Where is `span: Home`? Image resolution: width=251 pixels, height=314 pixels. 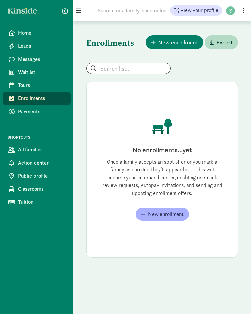 span: Home is located at coordinates (42, 33).